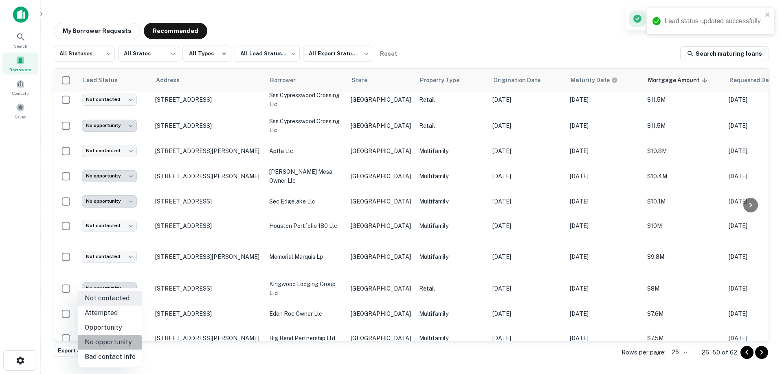  Describe the element at coordinates (110, 299) in the screenshot. I see `li: Not contacted` at that location.